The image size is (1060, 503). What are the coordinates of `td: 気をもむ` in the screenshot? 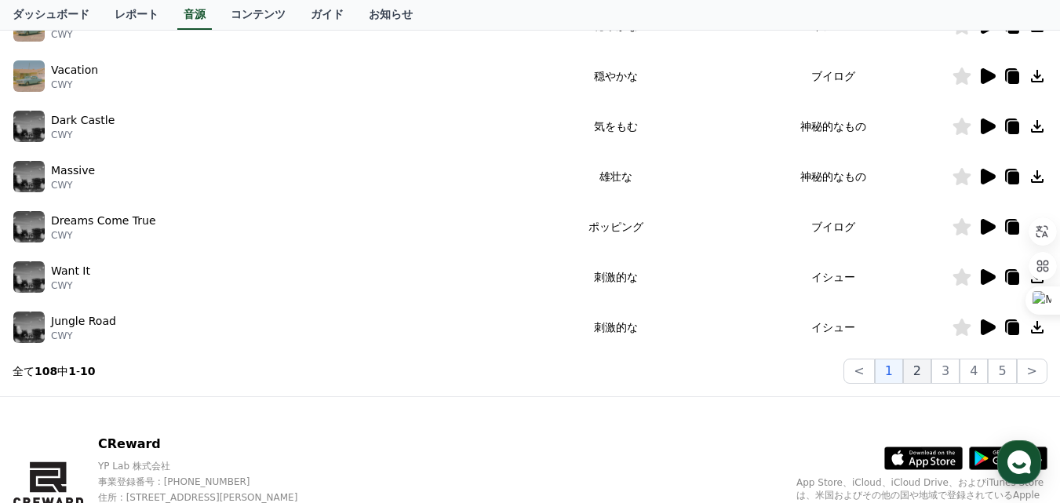 It's located at (616, 126).